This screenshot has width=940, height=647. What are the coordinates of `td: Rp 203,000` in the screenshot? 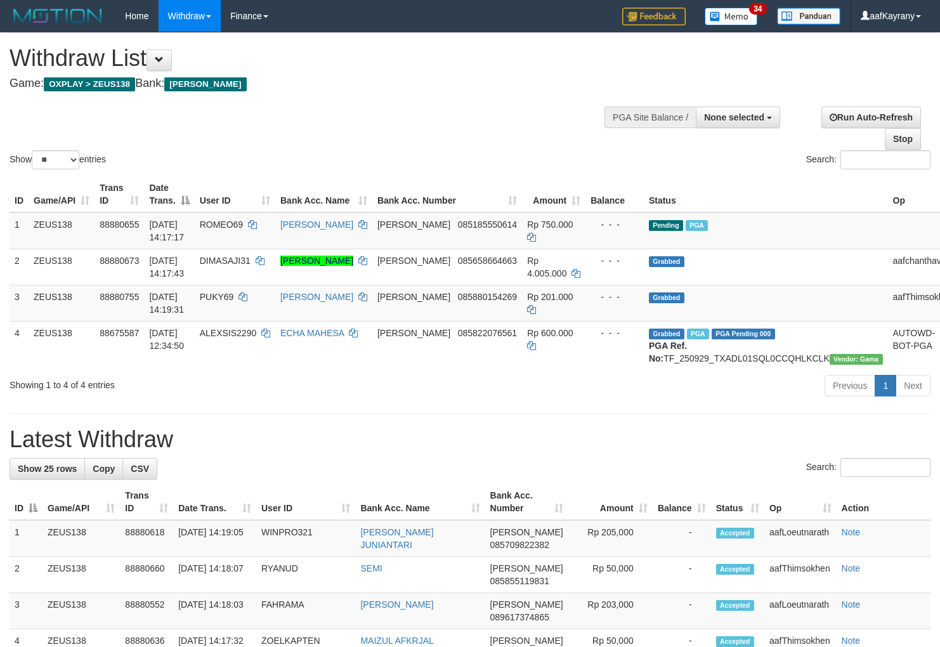 It's located at (610, 611).